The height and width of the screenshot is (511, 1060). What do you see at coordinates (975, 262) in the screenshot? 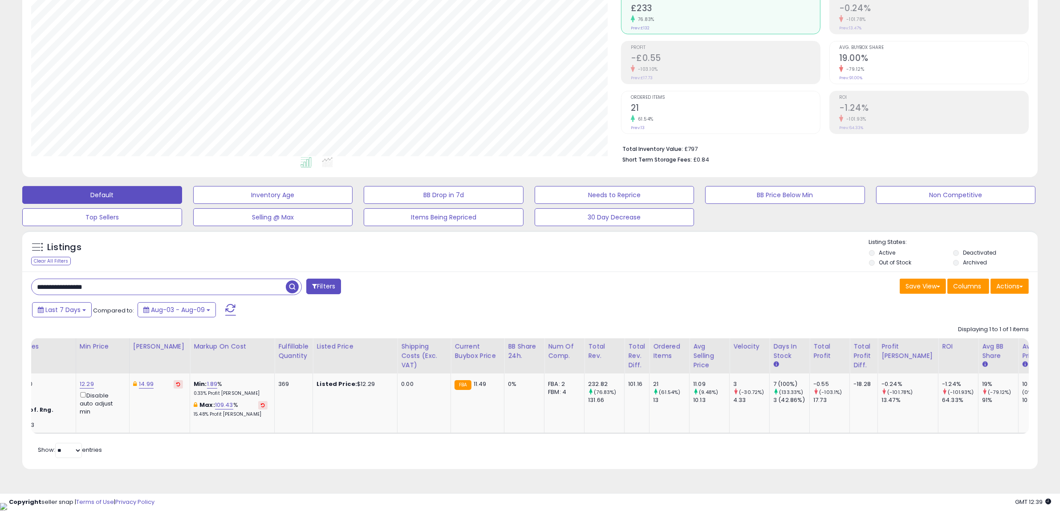
I see `label: Archived` at bounding box center [975, 262].